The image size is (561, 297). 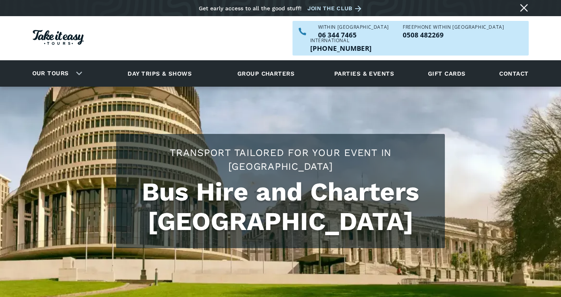 I want to click on a: Our tours, so click(x=50, y=73).